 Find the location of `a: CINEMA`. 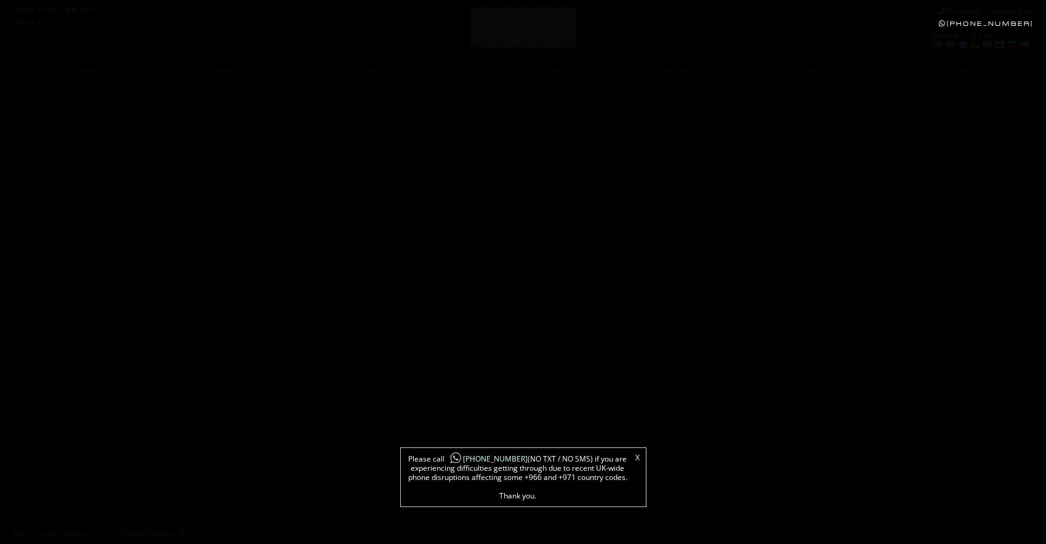

a: CINEMA is located at coordinates (676, 71).